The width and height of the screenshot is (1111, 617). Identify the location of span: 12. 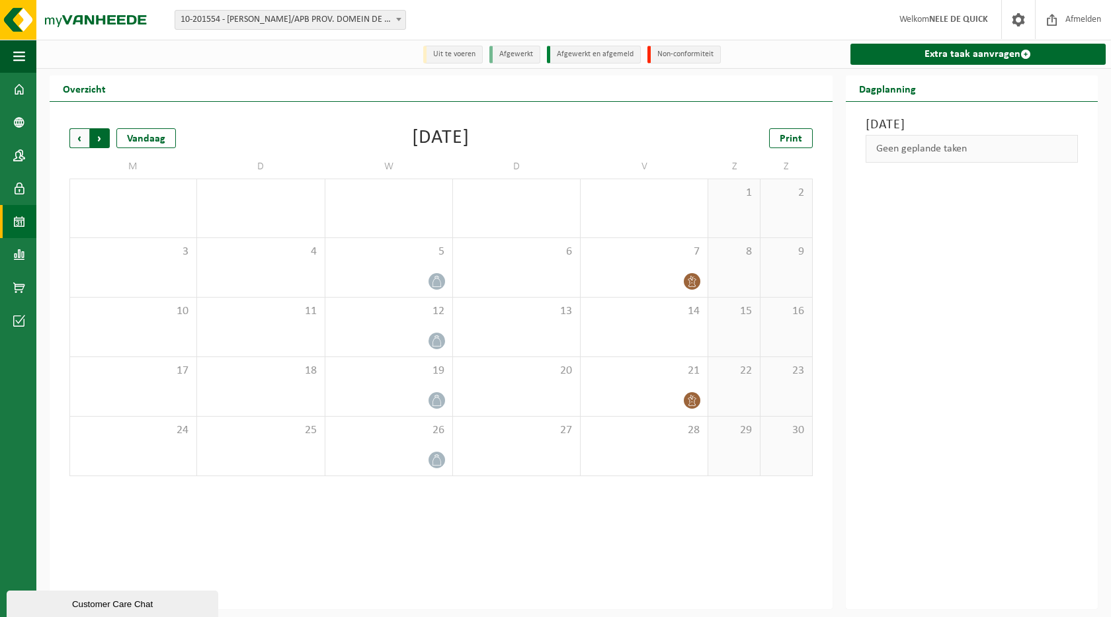
(389, 312).